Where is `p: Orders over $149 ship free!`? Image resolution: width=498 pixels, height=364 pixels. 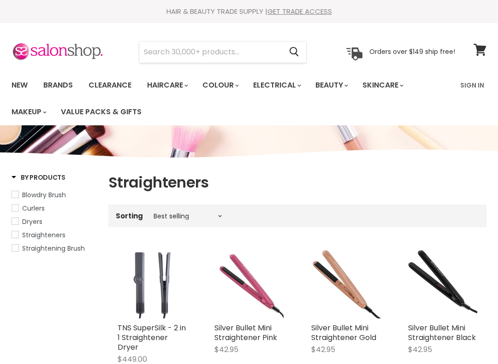 p: Orders over $149 ship free! is located at coordinates (412, 52).